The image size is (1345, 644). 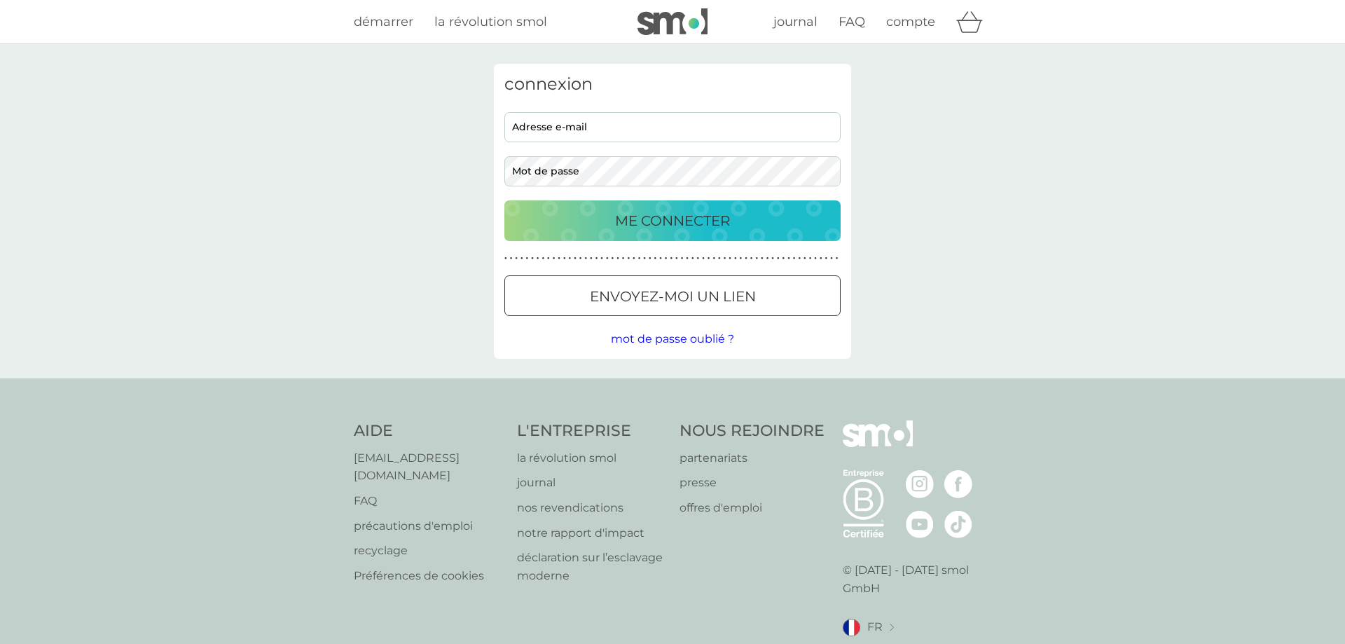 What do you see at coordinates (752, 458) in the screenshot?
I see `a: partenariats` at bounding box center [752, 458].